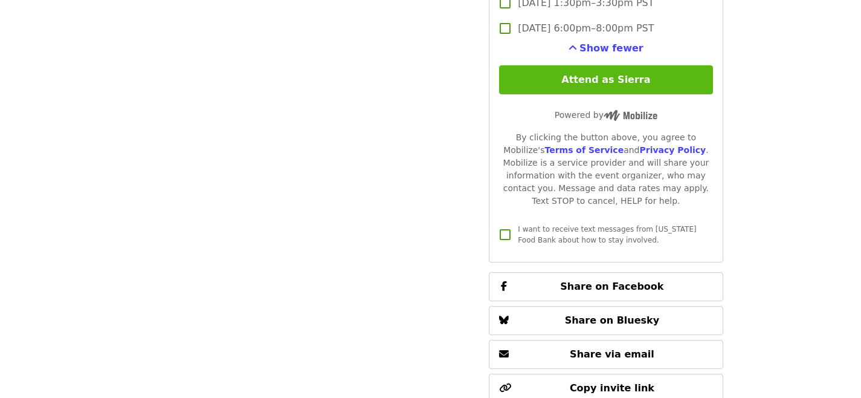  I want to click on span: Powered by, so click(606, 115).